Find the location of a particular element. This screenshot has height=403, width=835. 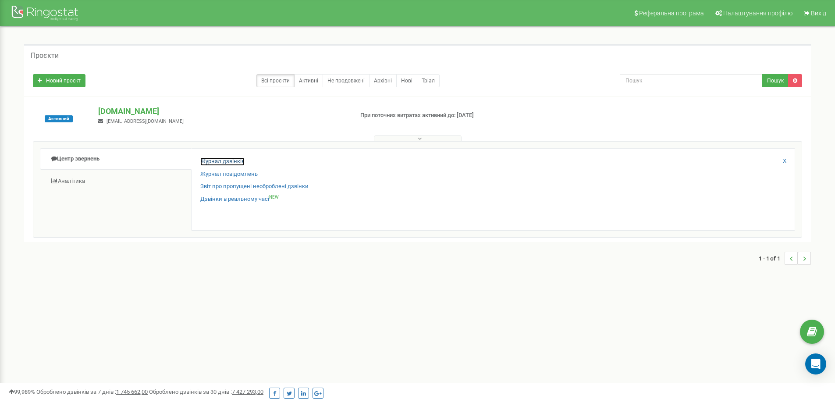

span: Оброблено дзвінків за 30 днів : is located at coordinates (206, 392).